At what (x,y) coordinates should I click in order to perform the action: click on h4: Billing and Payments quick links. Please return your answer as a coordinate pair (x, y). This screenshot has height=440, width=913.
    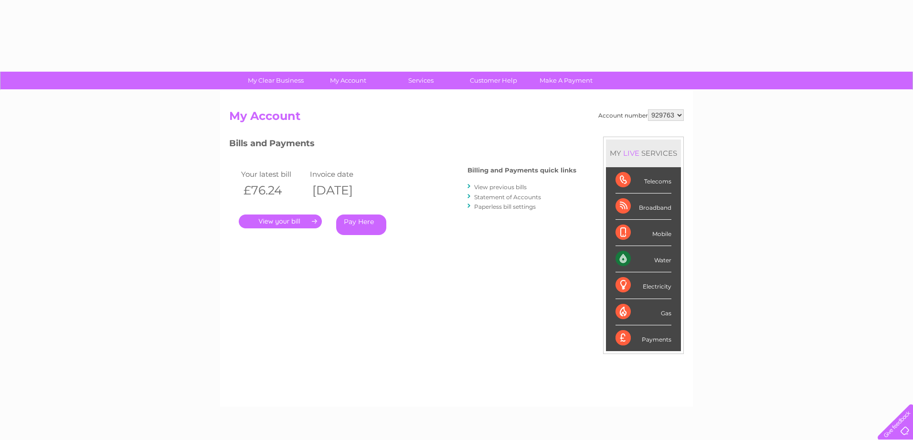
    Looking at the image, I should click on (522, 170).